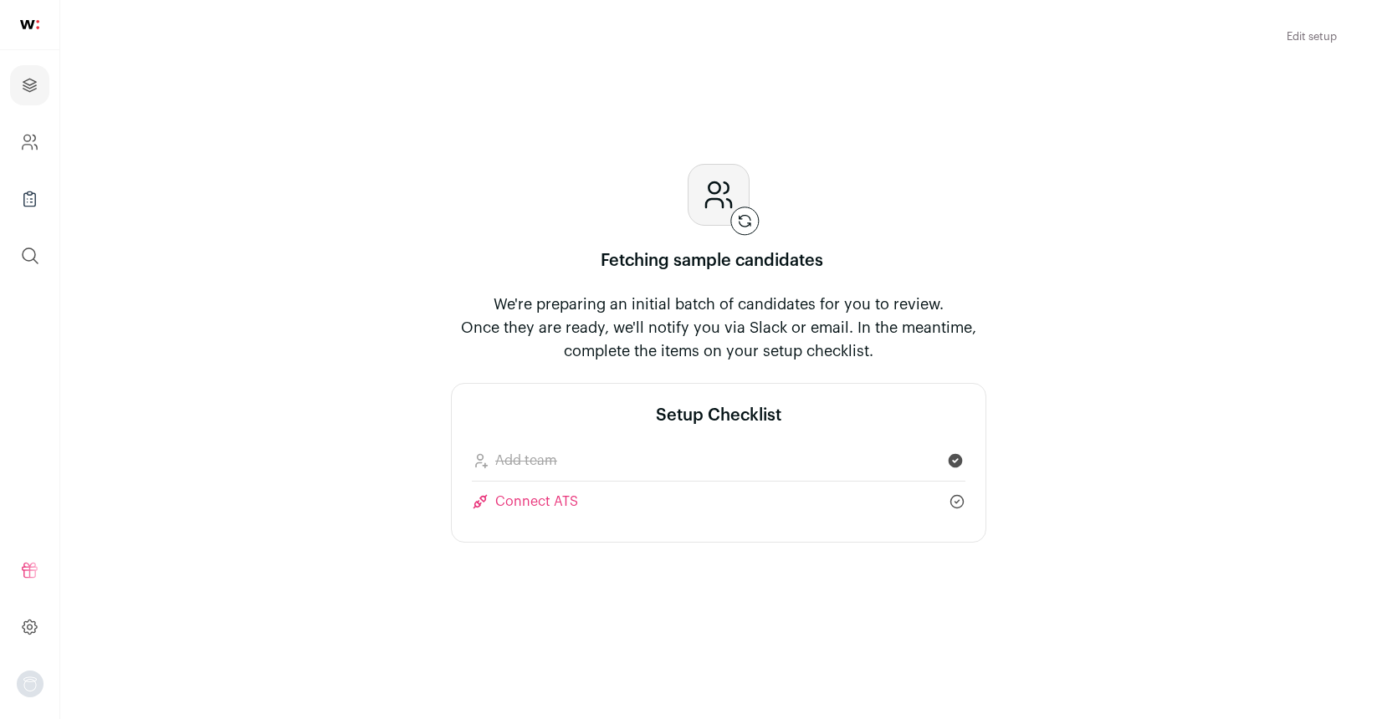 The width and height of the screenshot is (1377, 719). I want to click on img: nopic.png, so click(30, 684).